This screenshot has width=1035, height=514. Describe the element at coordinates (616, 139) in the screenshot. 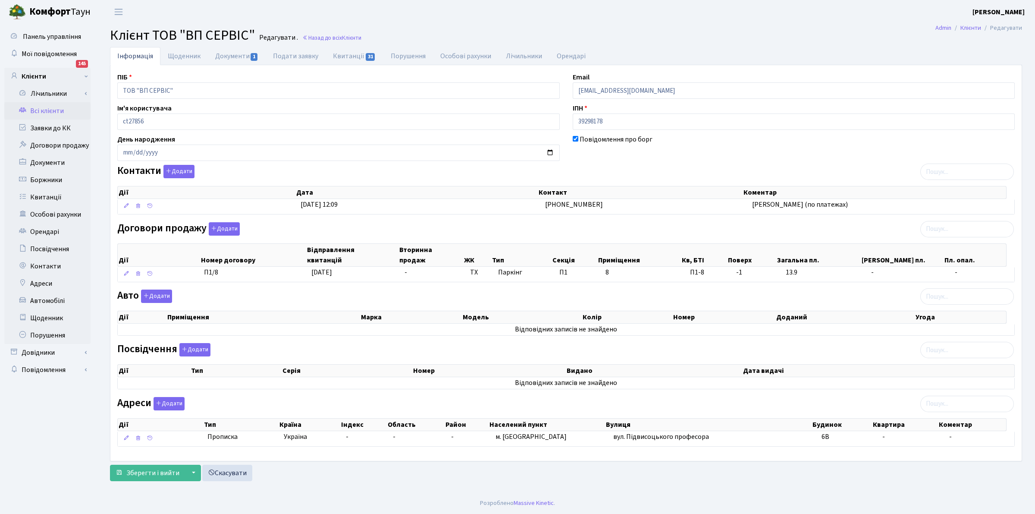

I see `label: Повідомлення про борг` at that location.